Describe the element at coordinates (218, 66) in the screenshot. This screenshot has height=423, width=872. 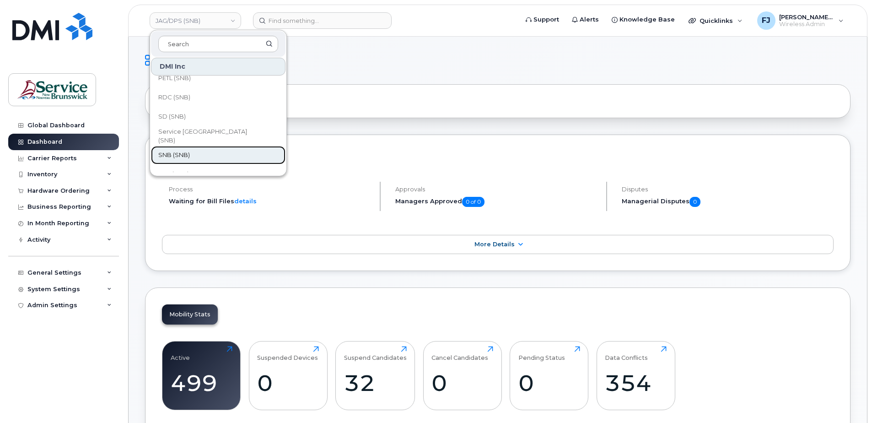
I see `div: DMI Inc` at that location.